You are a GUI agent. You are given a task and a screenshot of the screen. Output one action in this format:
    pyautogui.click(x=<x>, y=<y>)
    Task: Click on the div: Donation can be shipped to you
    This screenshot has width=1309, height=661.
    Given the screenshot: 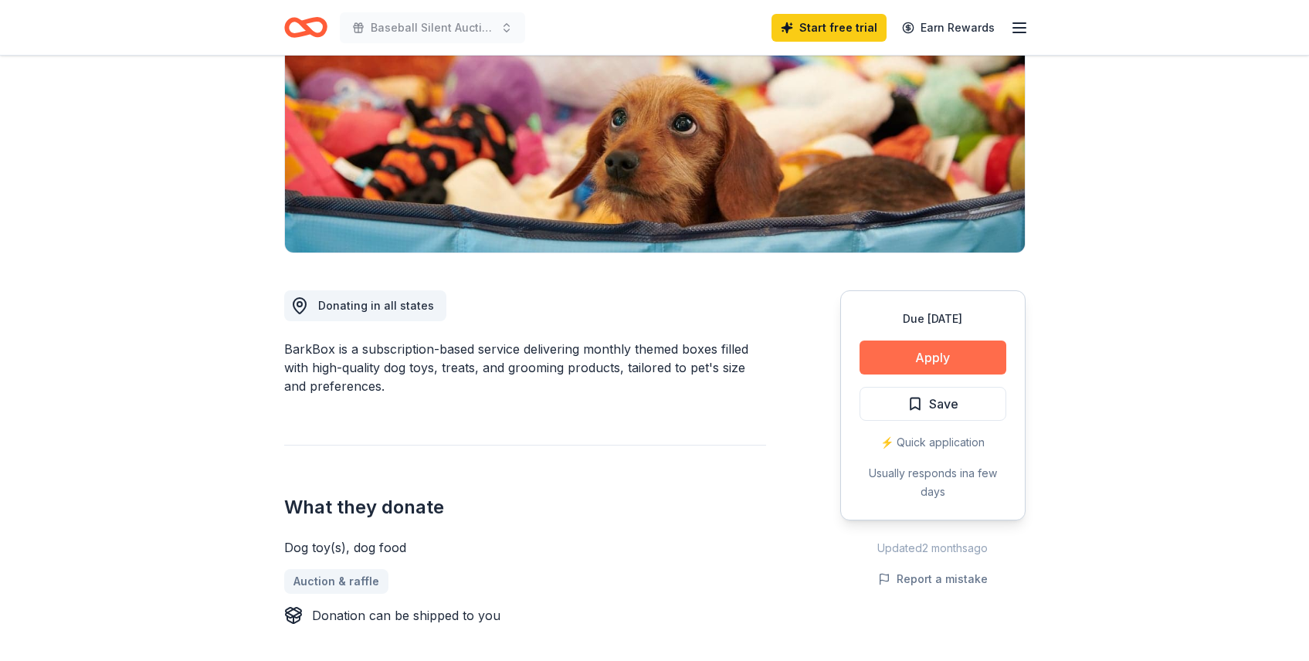 What is the action you would take?
    pyautogui.click(x=406, y=616)
    